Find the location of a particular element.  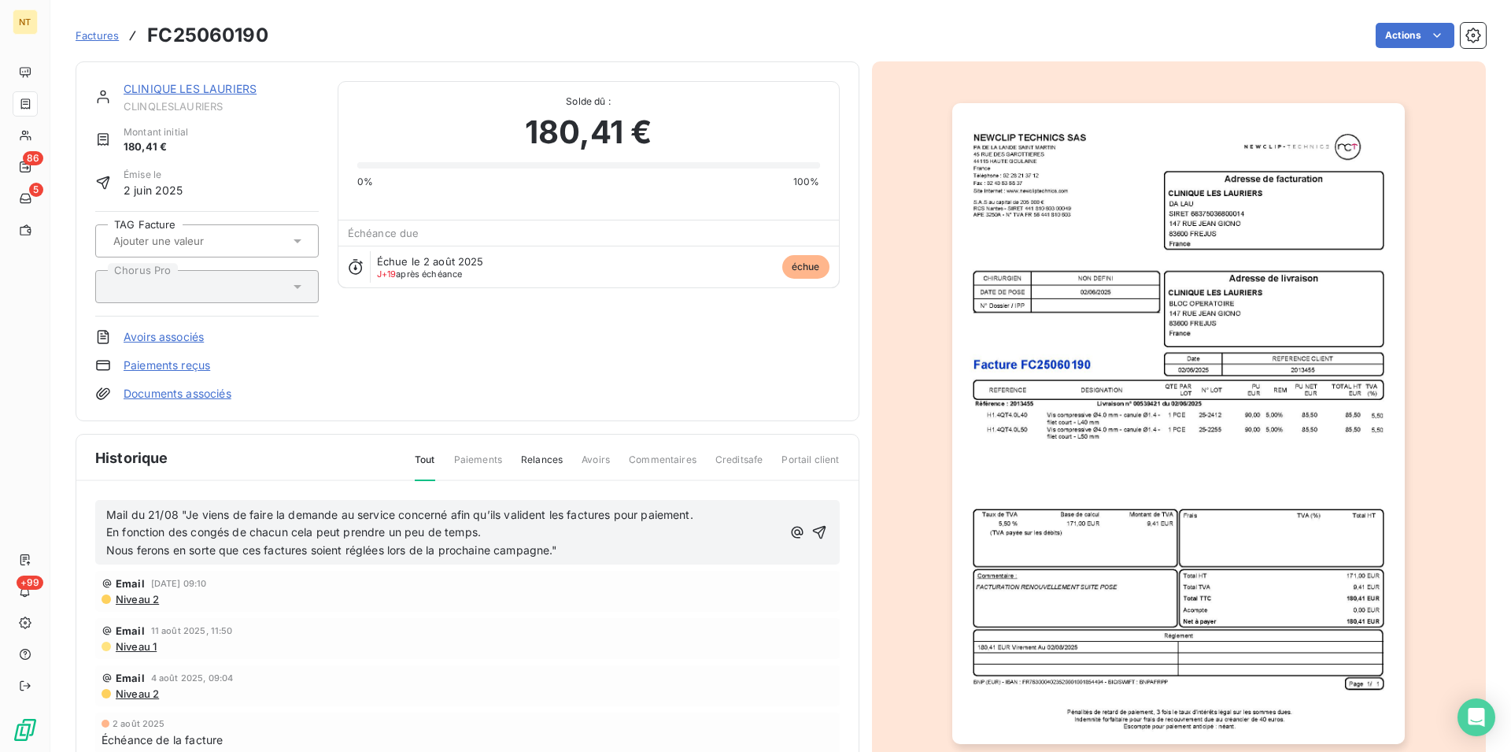

span: Nous ferons en sorte que ces factures soient réglées lors de la prochaine campagne." is located at coordinates (332, 549).